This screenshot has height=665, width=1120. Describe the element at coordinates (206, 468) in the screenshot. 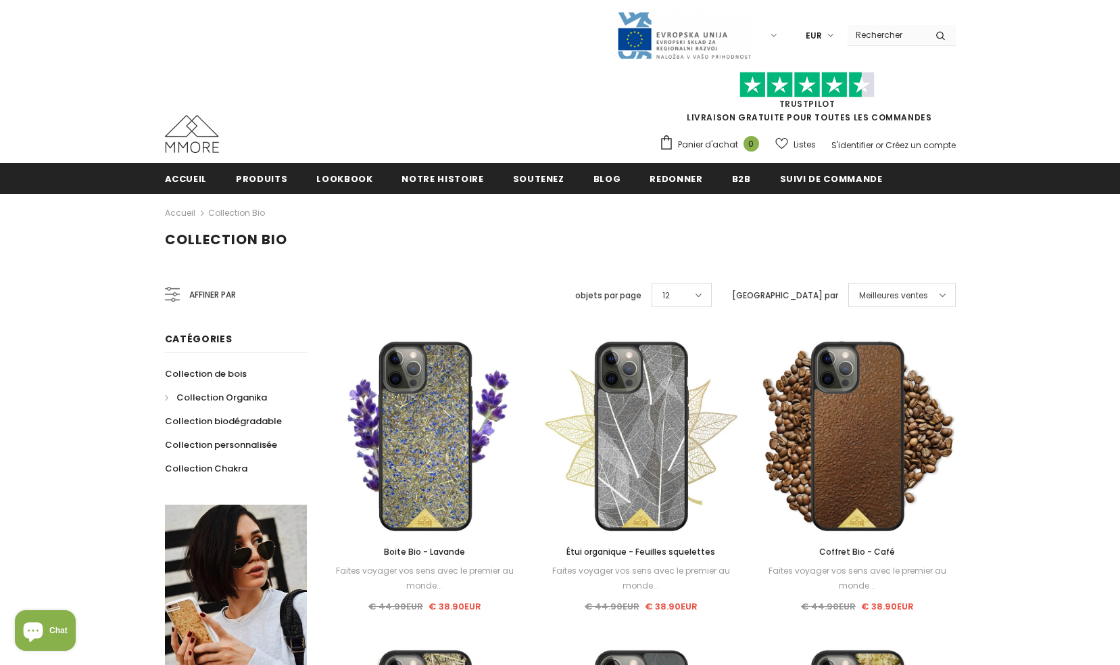

I see `a: Collection Chakra` at that location.